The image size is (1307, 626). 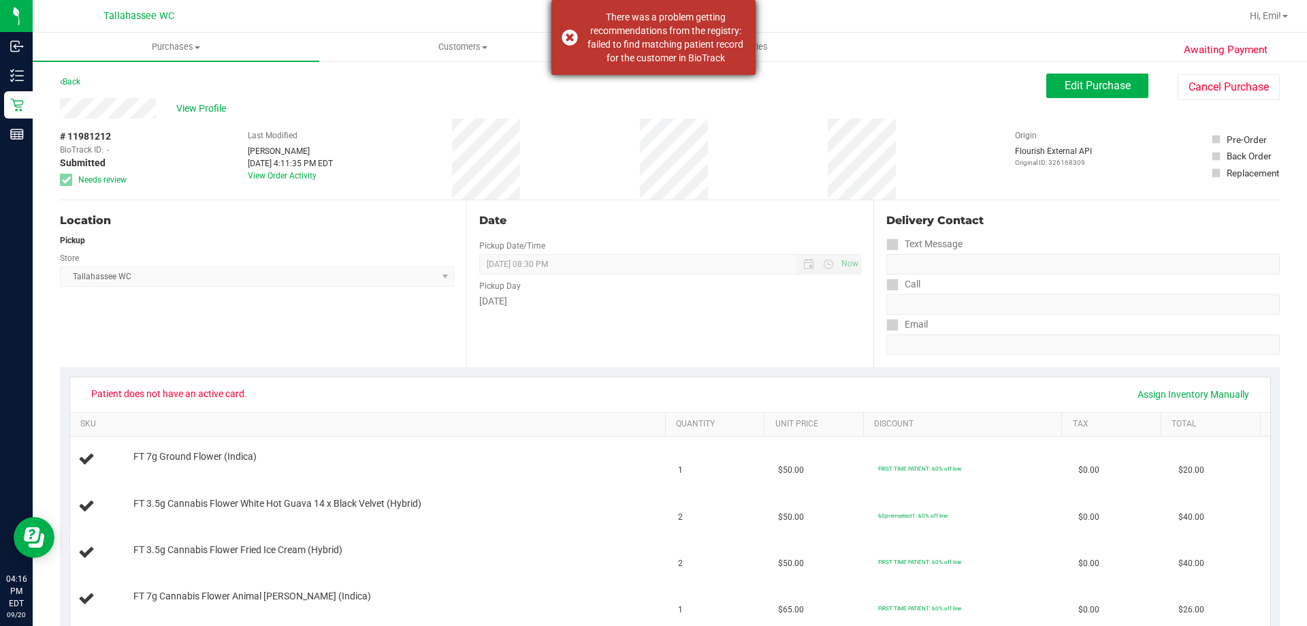 I want to click on a: Assign Inventory Manually, so click(x=1193, y=394).